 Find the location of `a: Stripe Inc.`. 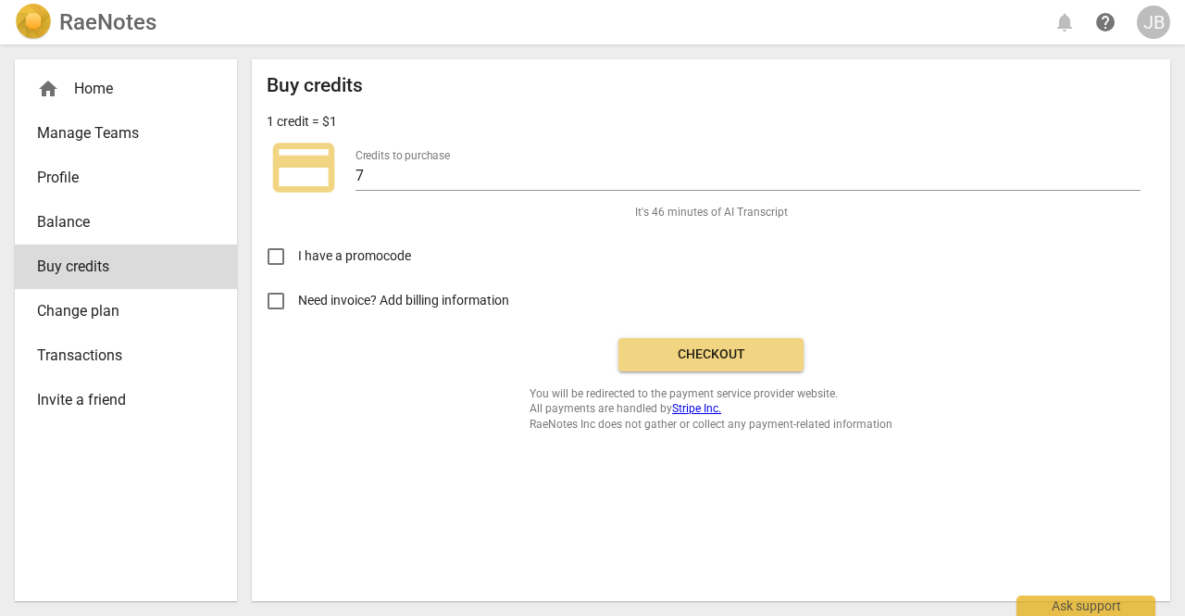

a: Stripe Inc. is located at coordinates (696, 408).